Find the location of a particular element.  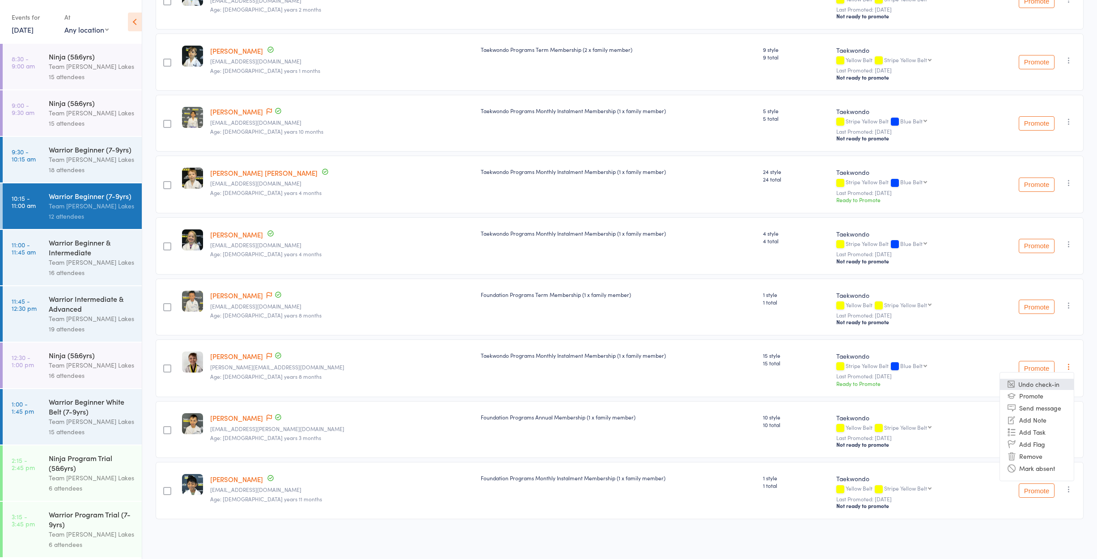

span: 10 style is located at coordinates (796, 417).